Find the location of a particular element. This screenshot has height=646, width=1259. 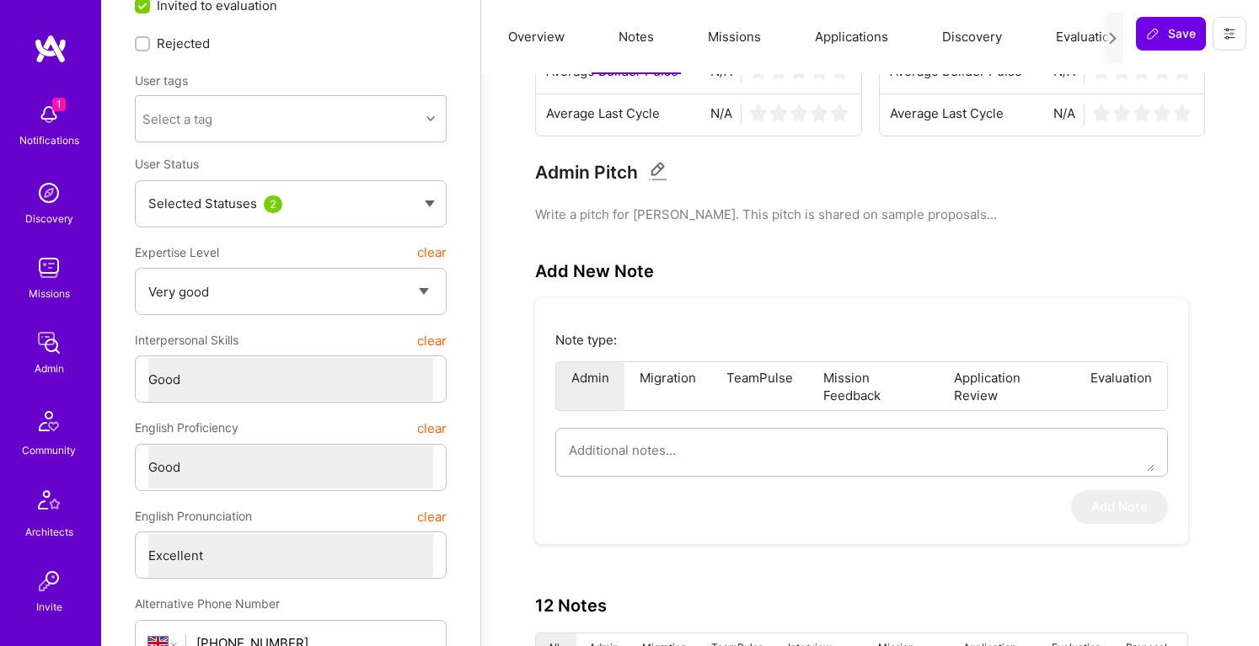

h3: Add New Note is located at coordinates (594, 271).